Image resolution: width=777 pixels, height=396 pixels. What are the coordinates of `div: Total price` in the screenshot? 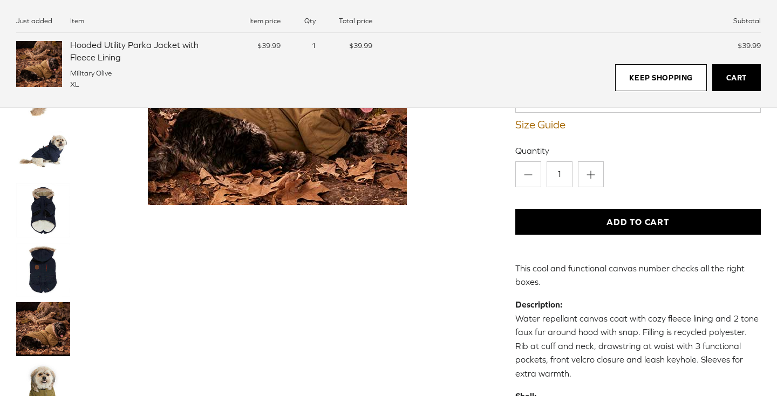 It's located at (348, 21).